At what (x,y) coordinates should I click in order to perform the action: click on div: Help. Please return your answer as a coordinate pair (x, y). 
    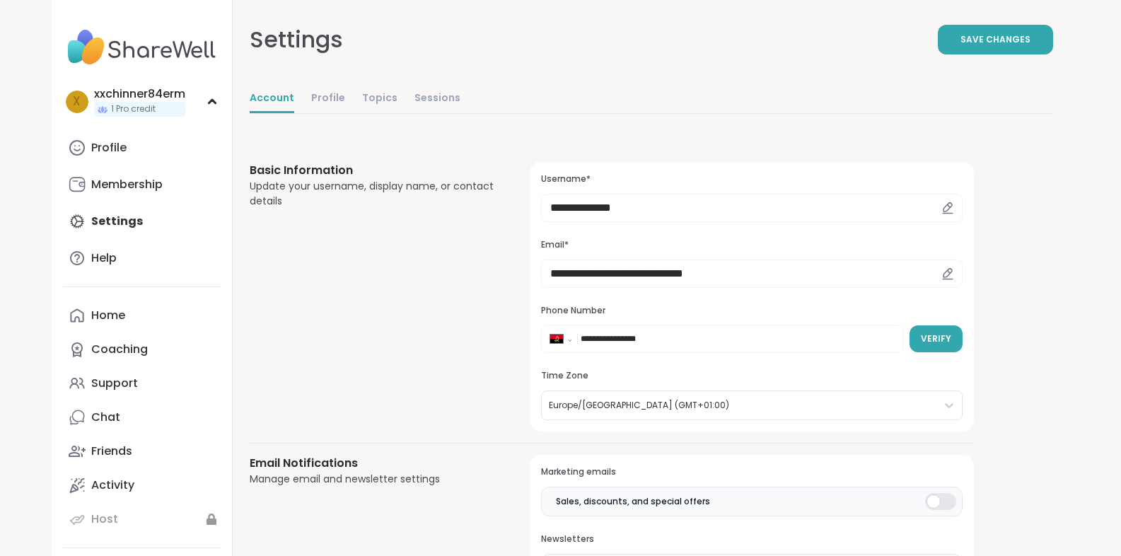
    Looking at the image, I should click on (104, 258).